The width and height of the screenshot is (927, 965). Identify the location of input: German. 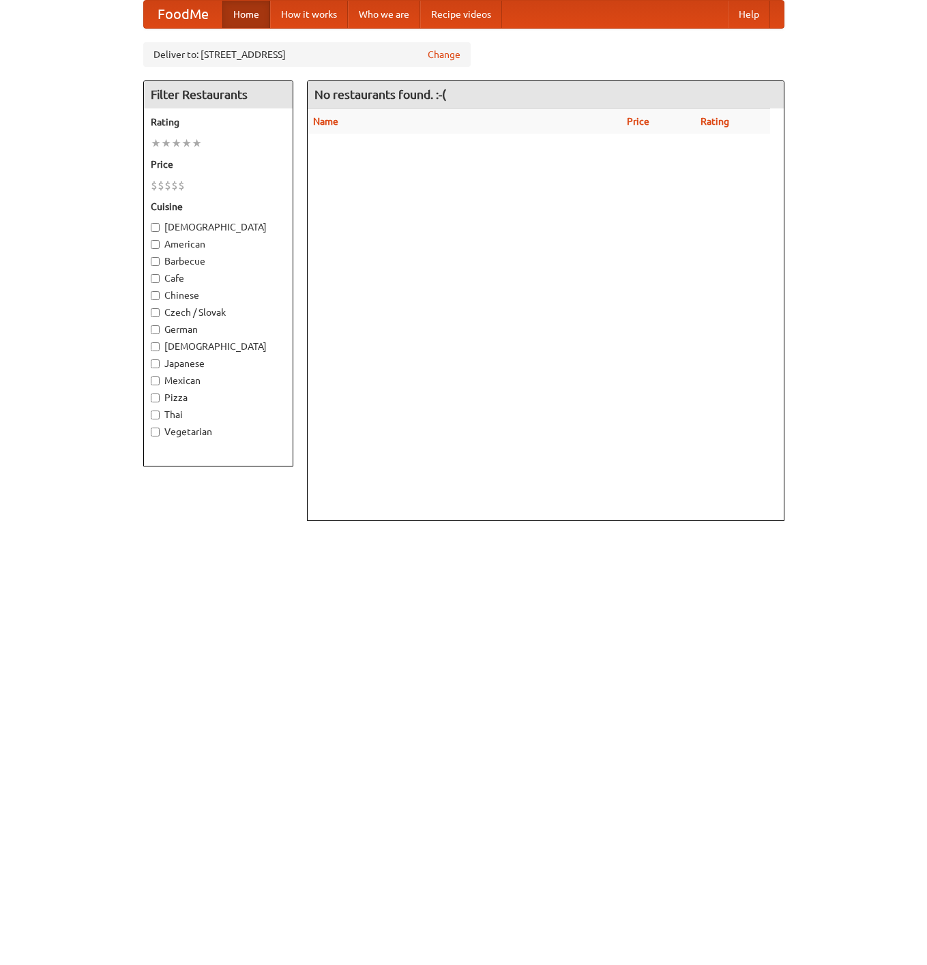
(155, 329).